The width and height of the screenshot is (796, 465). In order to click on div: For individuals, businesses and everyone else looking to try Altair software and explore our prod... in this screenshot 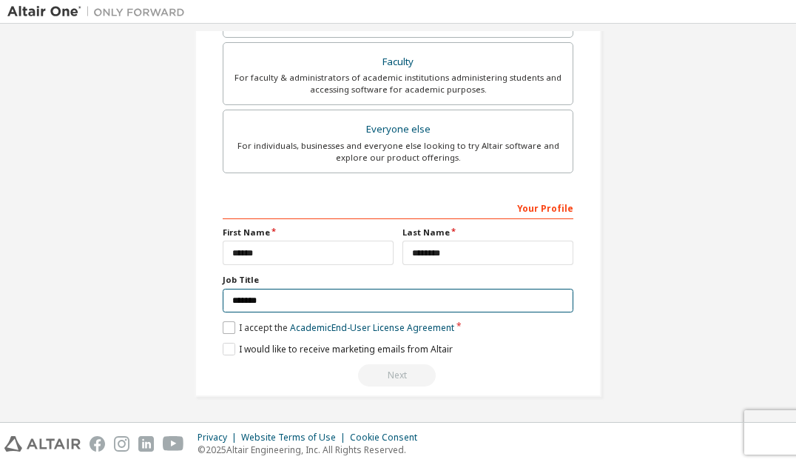, I will do `click(398, 152)`.